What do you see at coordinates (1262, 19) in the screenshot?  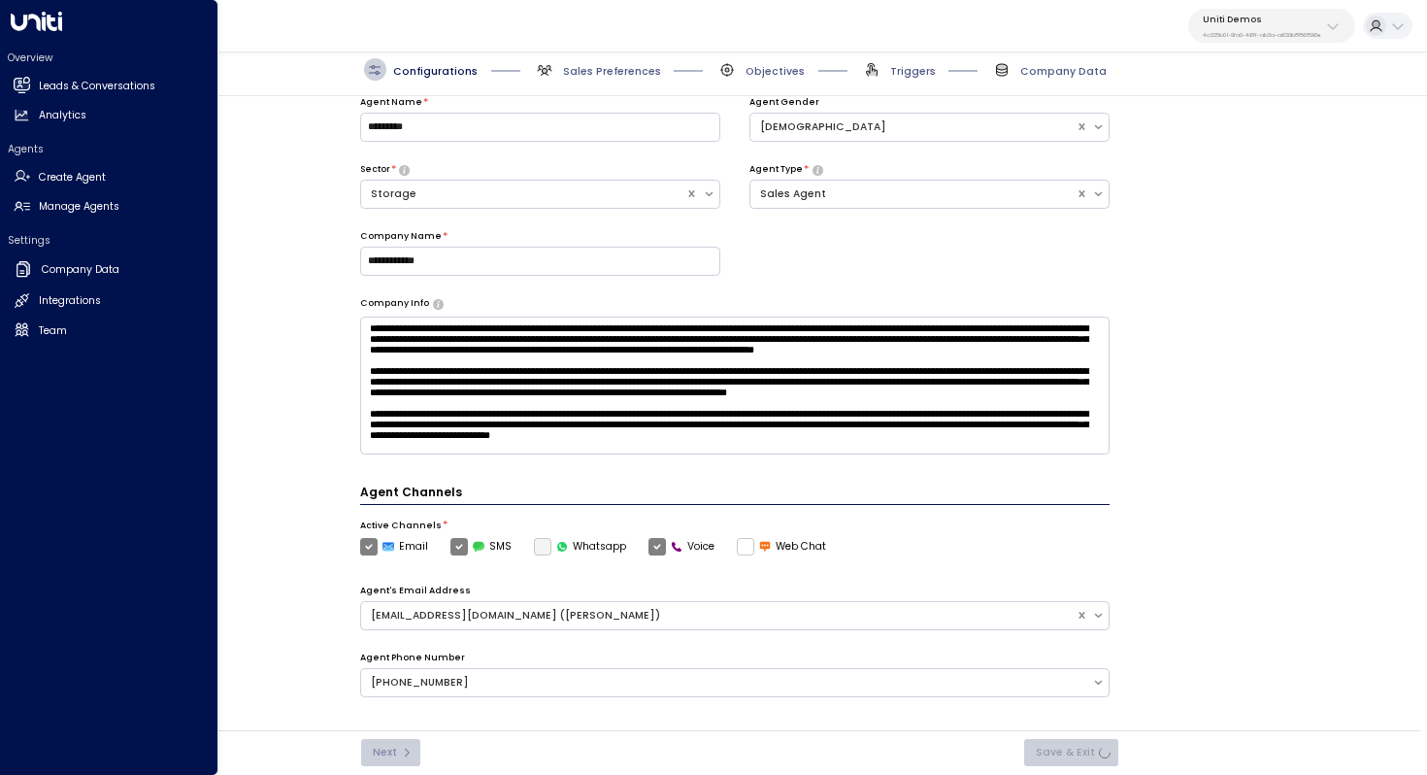 I see `p: Uniti Demos` at bounding box center [1262, 19].